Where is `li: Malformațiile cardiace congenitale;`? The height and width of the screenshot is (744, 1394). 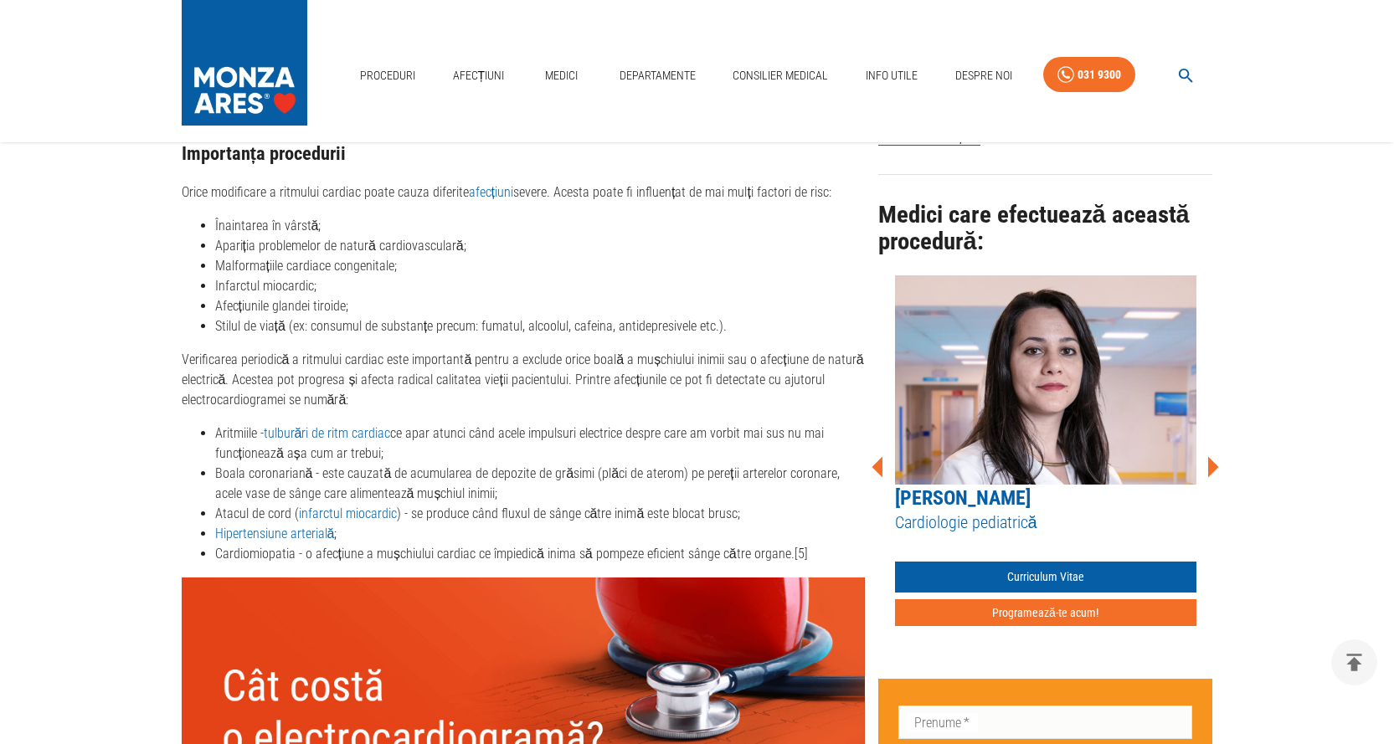
li: Malformațiile cardiace congenitale; is located at coordinates (540, 266).